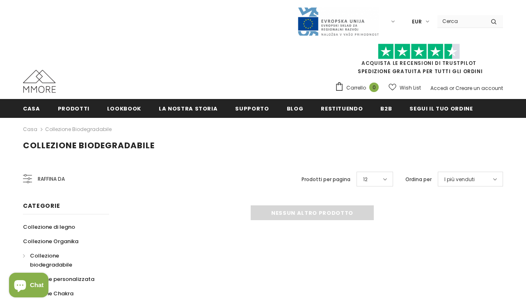  What do you see at coordinates (188, 108) in the screenshot?
I see `a: La nostra storia` at bounding box center [188, 108].